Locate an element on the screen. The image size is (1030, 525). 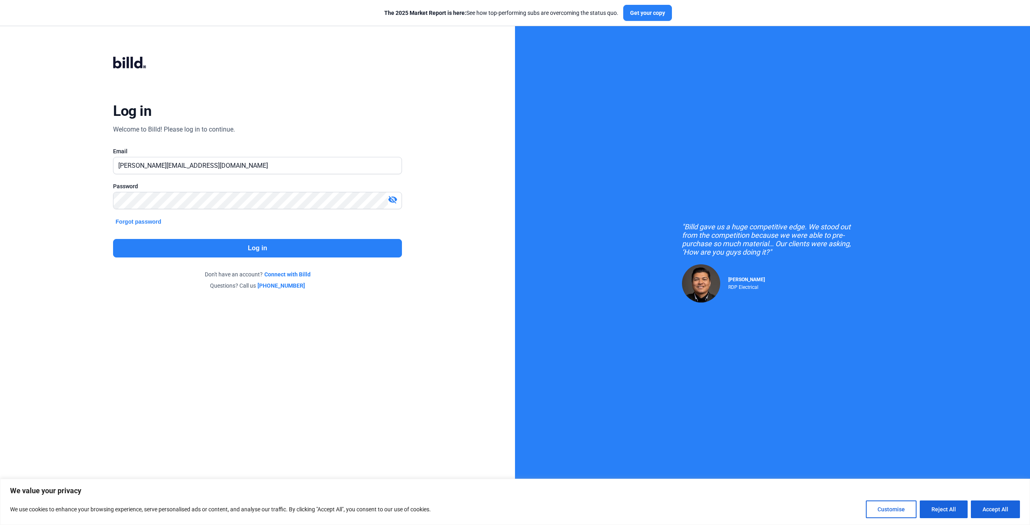
button: Accept All is located at coordinates (995, 509).